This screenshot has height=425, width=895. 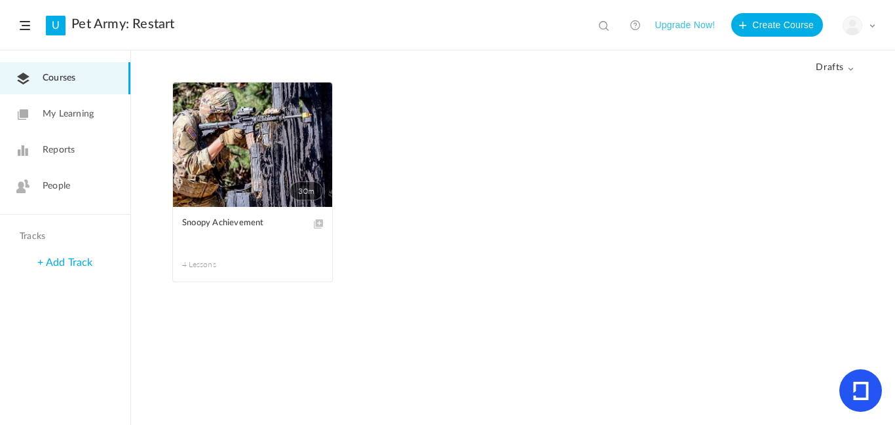 I want to click on span: 30m, so click(x=306, y=191).